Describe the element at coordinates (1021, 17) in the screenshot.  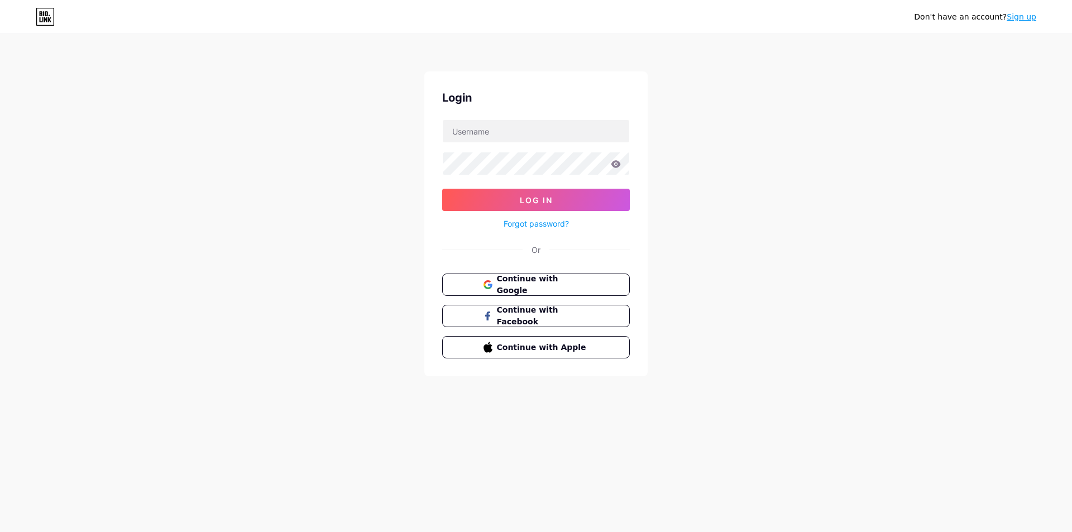
I see `a: Sign up` at that location.